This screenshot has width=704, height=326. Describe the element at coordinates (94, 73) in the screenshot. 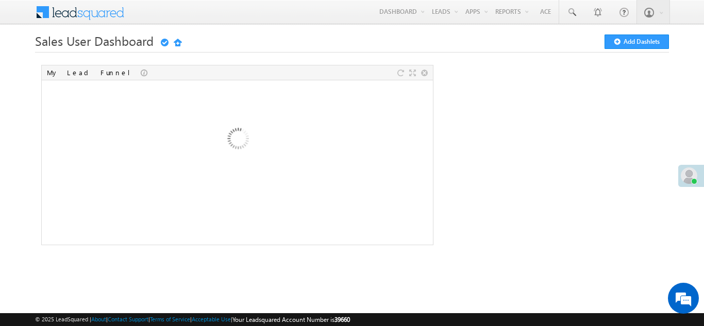

I see `div: My Lead Funnel` at that location.